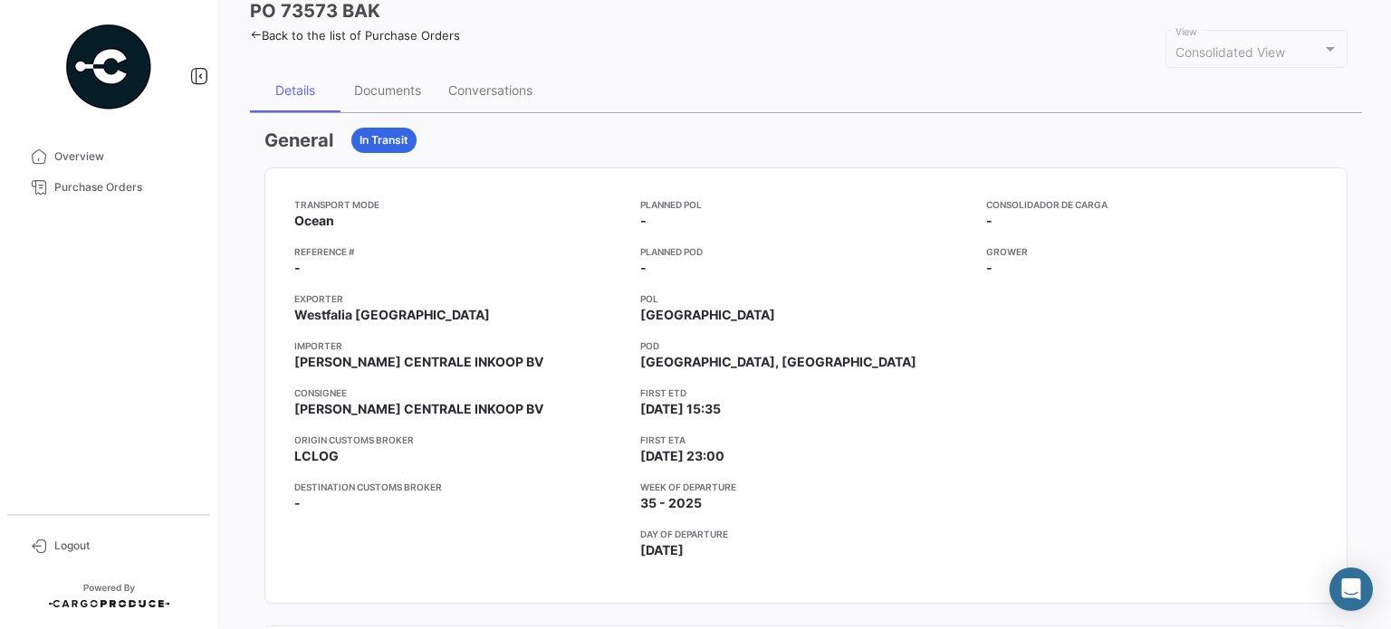 Image resolution: width=1391 pixels, height=629 pixels. Describe the element at coordinates (295, 90) in the screenshot. I see `div: Details` at that location.